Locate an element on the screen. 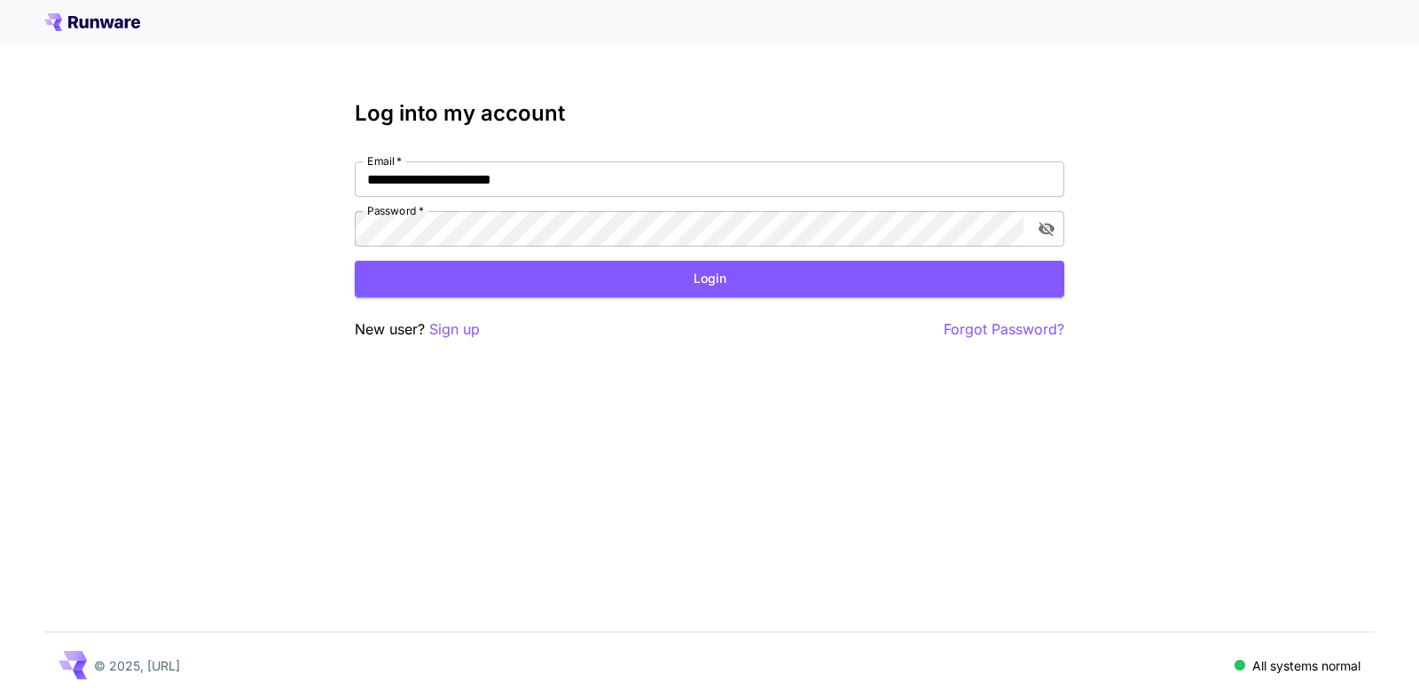 Image resolution: width=1419 pixels, height=698 pixels. label: Email is located at coordinates (384, 161).